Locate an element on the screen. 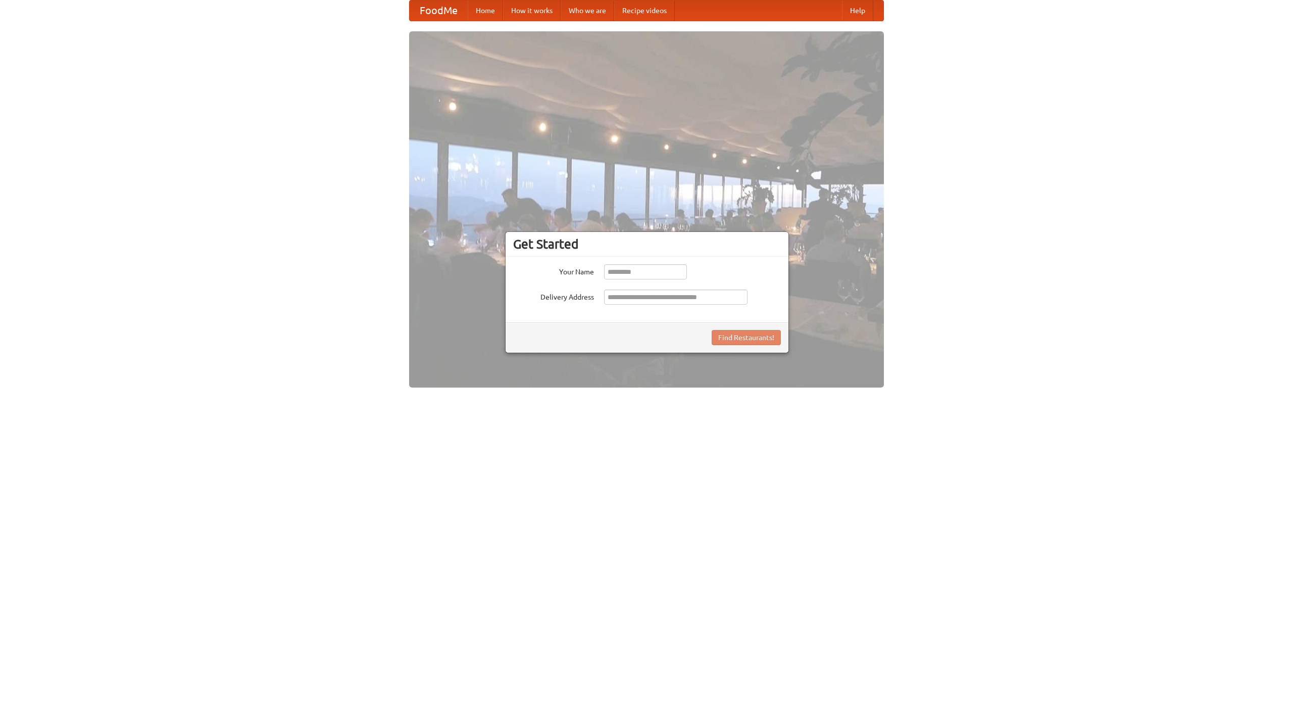 The image size is (1293, 715). a: Help is located at coordinates (858, 11).